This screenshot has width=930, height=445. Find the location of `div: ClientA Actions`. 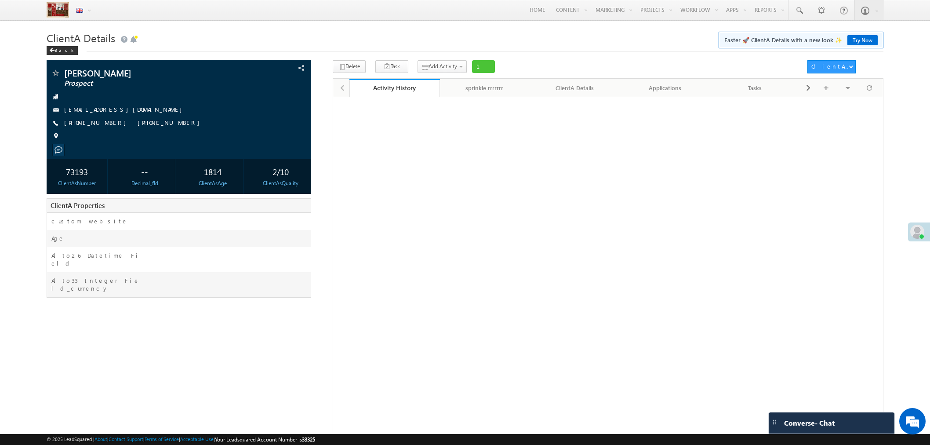

div: ClientA Actions is located at coordinates (830, 66).